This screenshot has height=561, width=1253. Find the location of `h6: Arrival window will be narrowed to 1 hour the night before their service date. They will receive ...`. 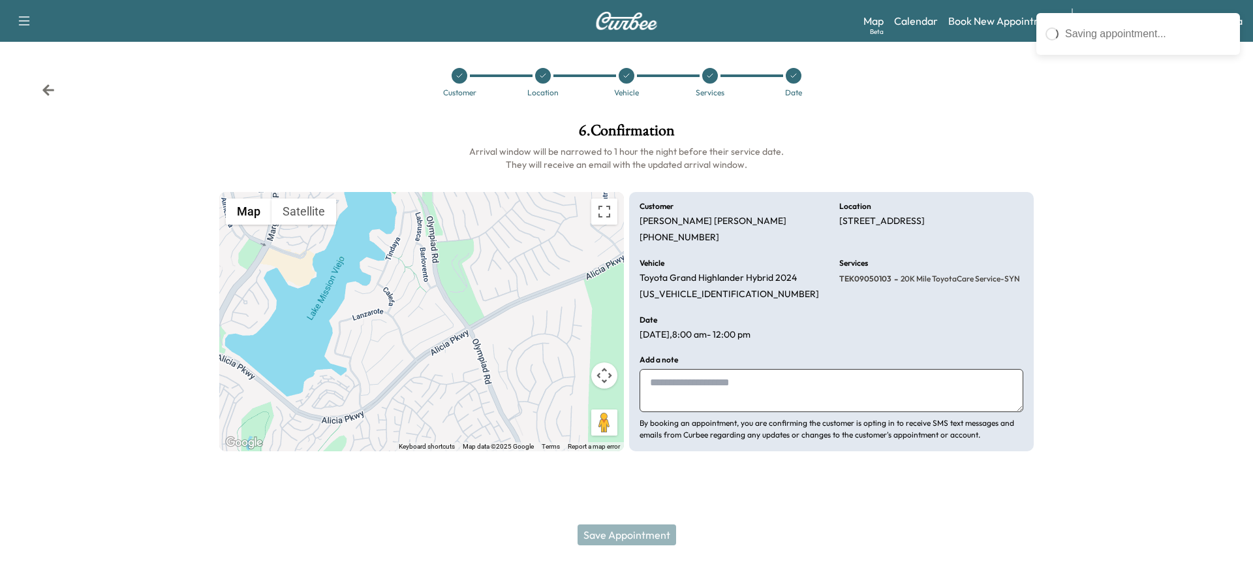

h6: Arrival window will be narrowed to 1 hour the night before their service date. They will receive ... is located at coordinates (626, 158).